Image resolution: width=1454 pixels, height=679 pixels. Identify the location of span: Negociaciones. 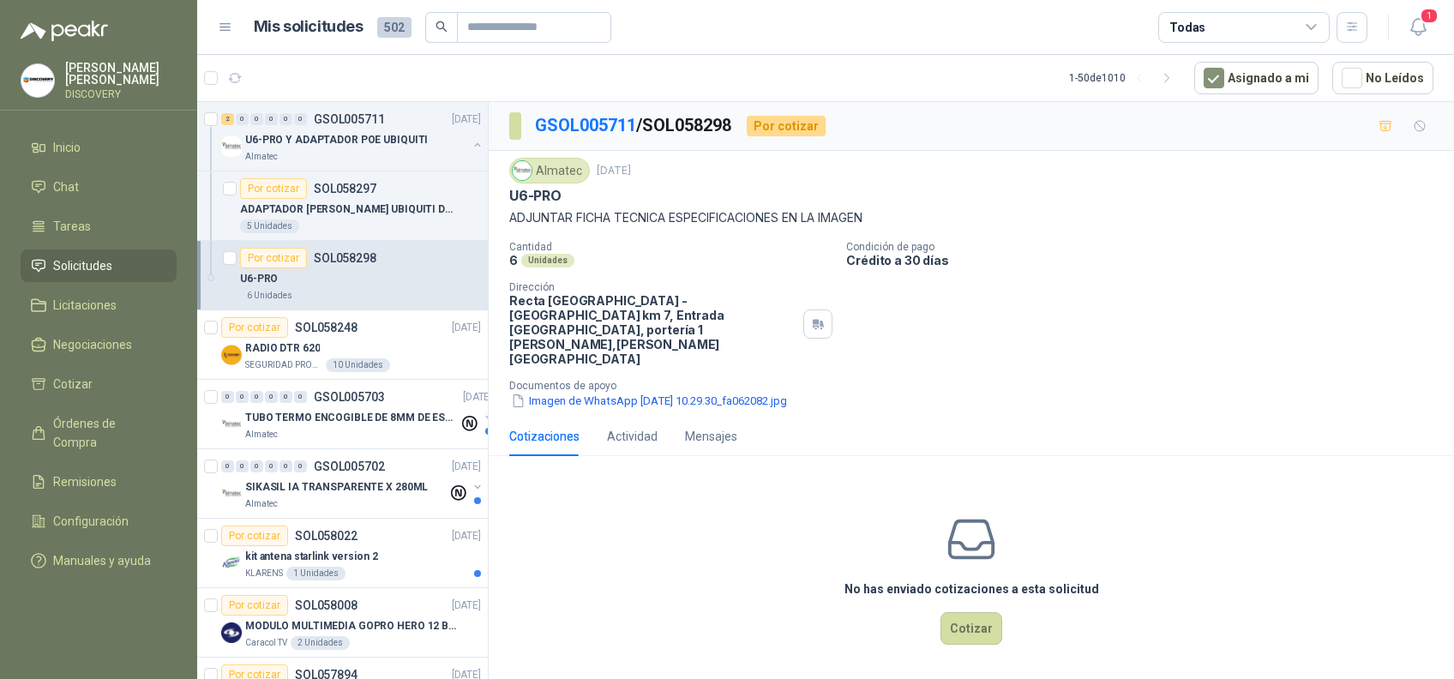
(93, 345).